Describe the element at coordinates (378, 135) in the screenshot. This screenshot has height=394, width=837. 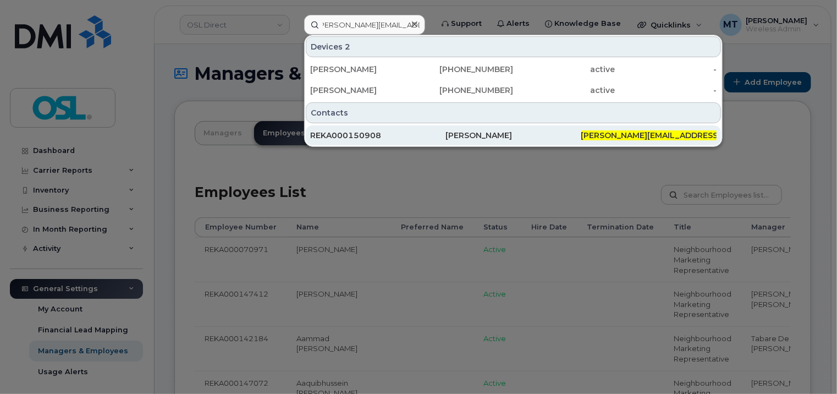
I see `div: REKA000150908` at that location.